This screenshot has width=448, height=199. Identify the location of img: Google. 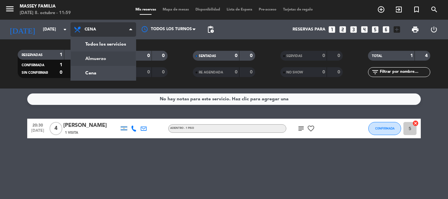
(12, 77).